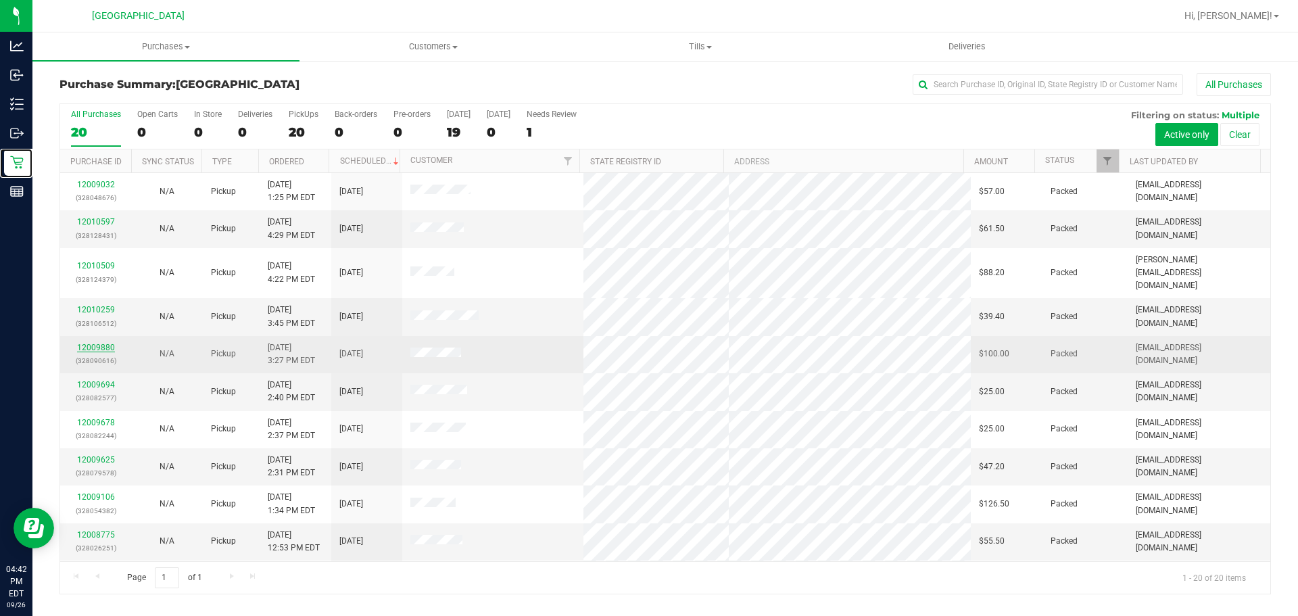  I want to click on span: $25.00, so click(992, 429).